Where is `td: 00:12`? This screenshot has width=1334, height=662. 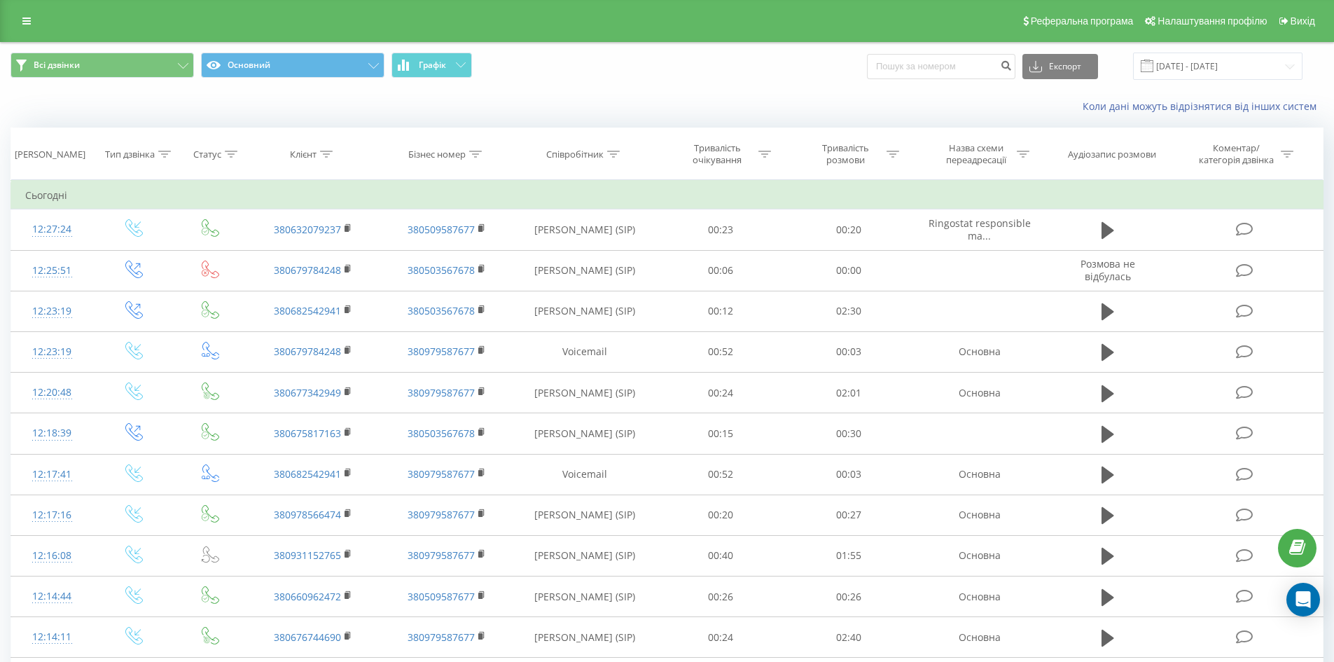 td: 00:12 is located at coordinates (720, 311).